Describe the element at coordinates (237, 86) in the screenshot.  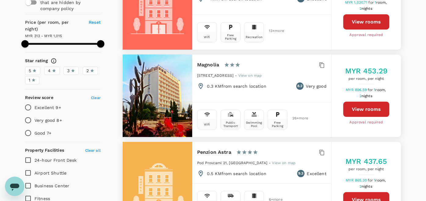
I see `p: 0.3 KM from search location` at that location.